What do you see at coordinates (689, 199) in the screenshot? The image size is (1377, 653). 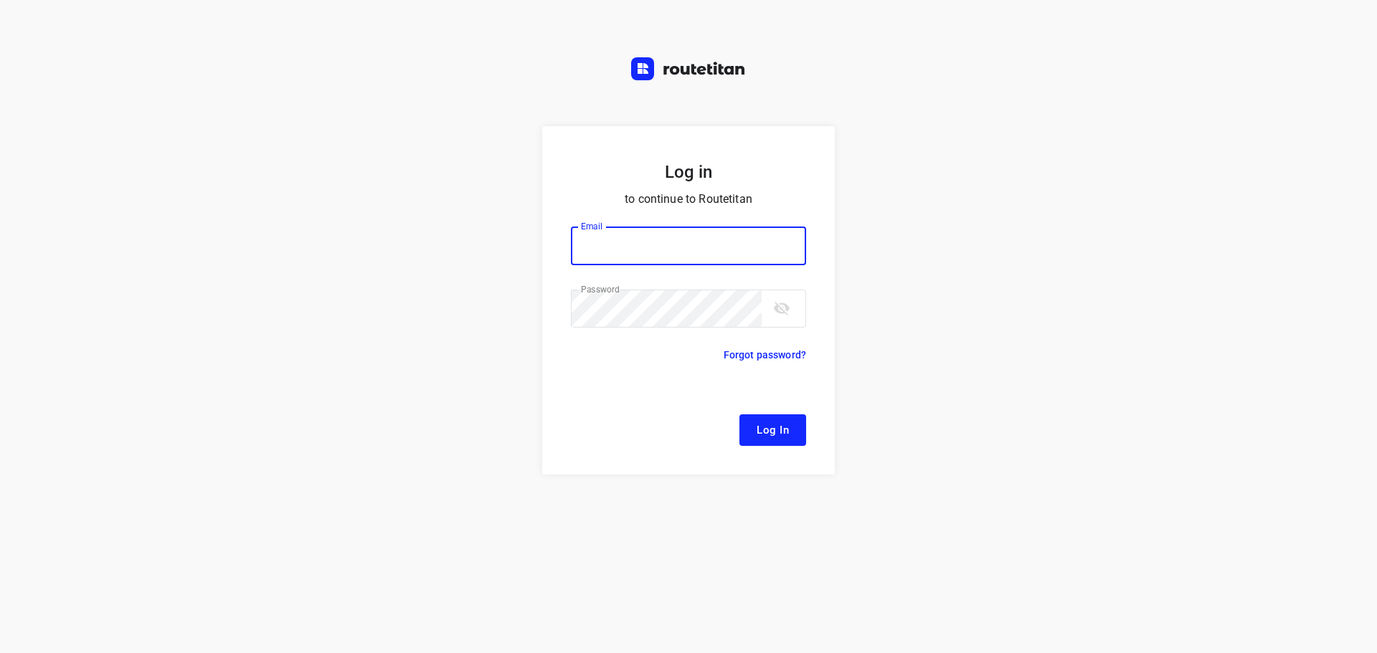 I see `p: to continue to Routetitan` at bounding box center [689, 199].